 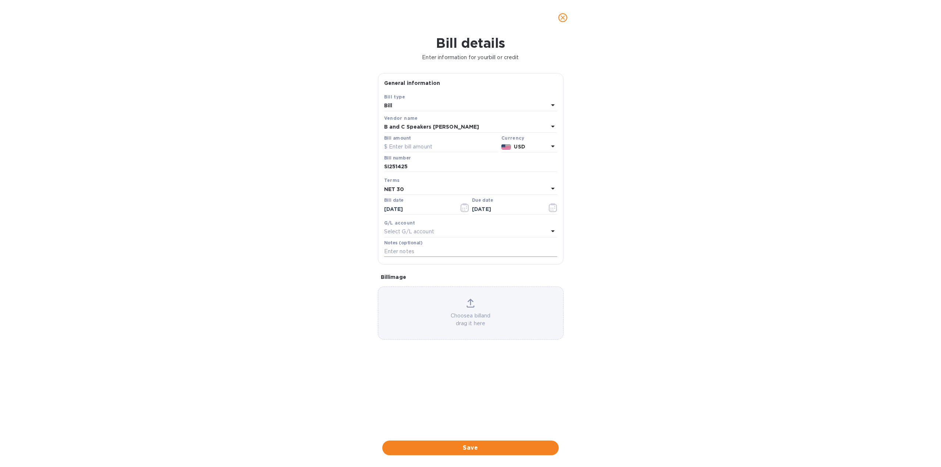 I want to click on input: Select date, so click(x=419, y=209).